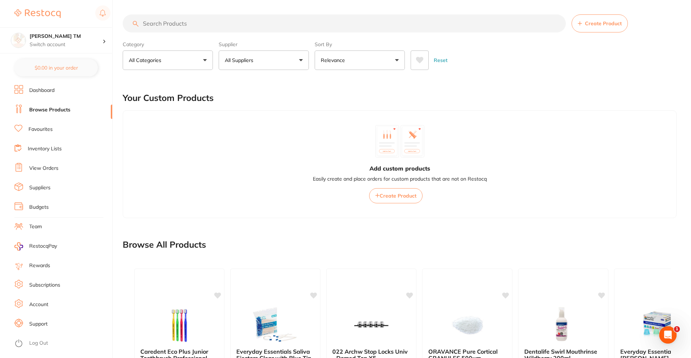 The height and width of the screenshot is (358, 691). What do you see at coordinates (39, 344) in the screenshot?
I see `a: Log Out` at bounding box center [39, 344].